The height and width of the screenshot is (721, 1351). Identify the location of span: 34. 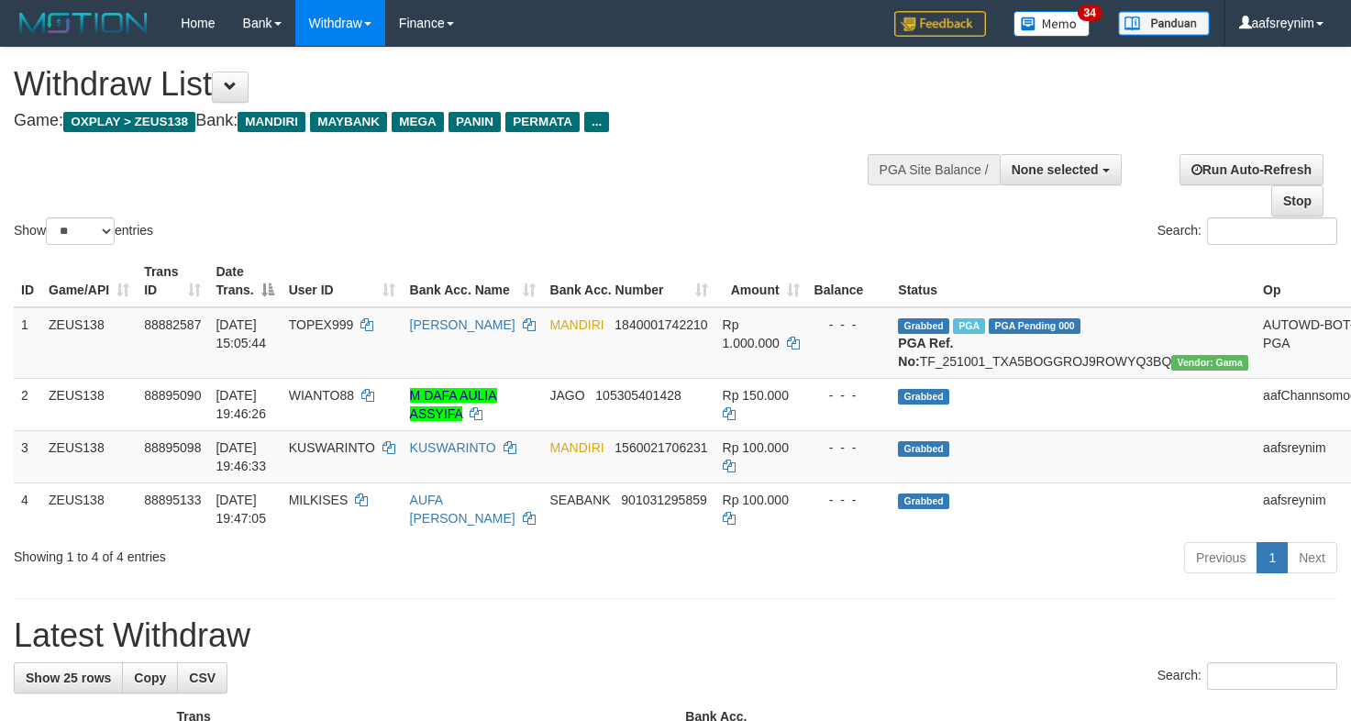
(1089, 13).